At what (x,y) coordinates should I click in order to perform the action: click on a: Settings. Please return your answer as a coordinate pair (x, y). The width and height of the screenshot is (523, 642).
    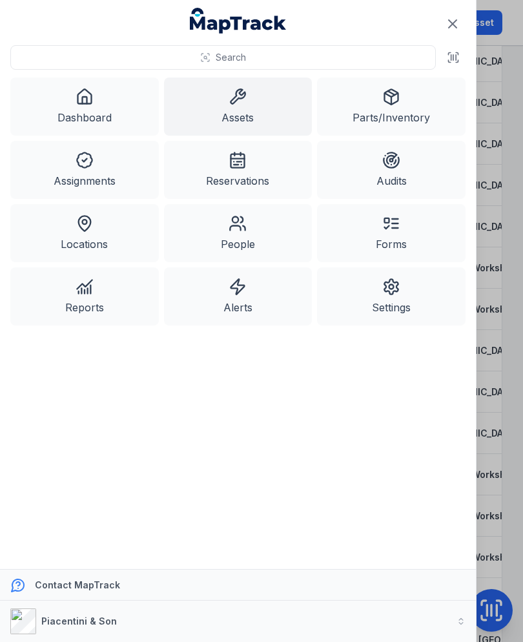
    Looking at the image, I should click on (391, 296).